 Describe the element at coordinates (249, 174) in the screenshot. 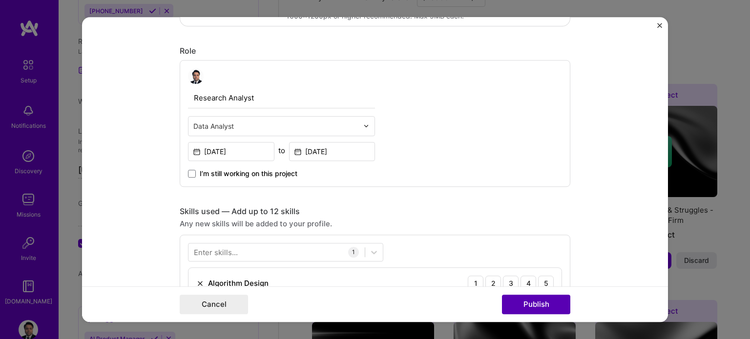

I see `span: I’m still working on this project` at that location.